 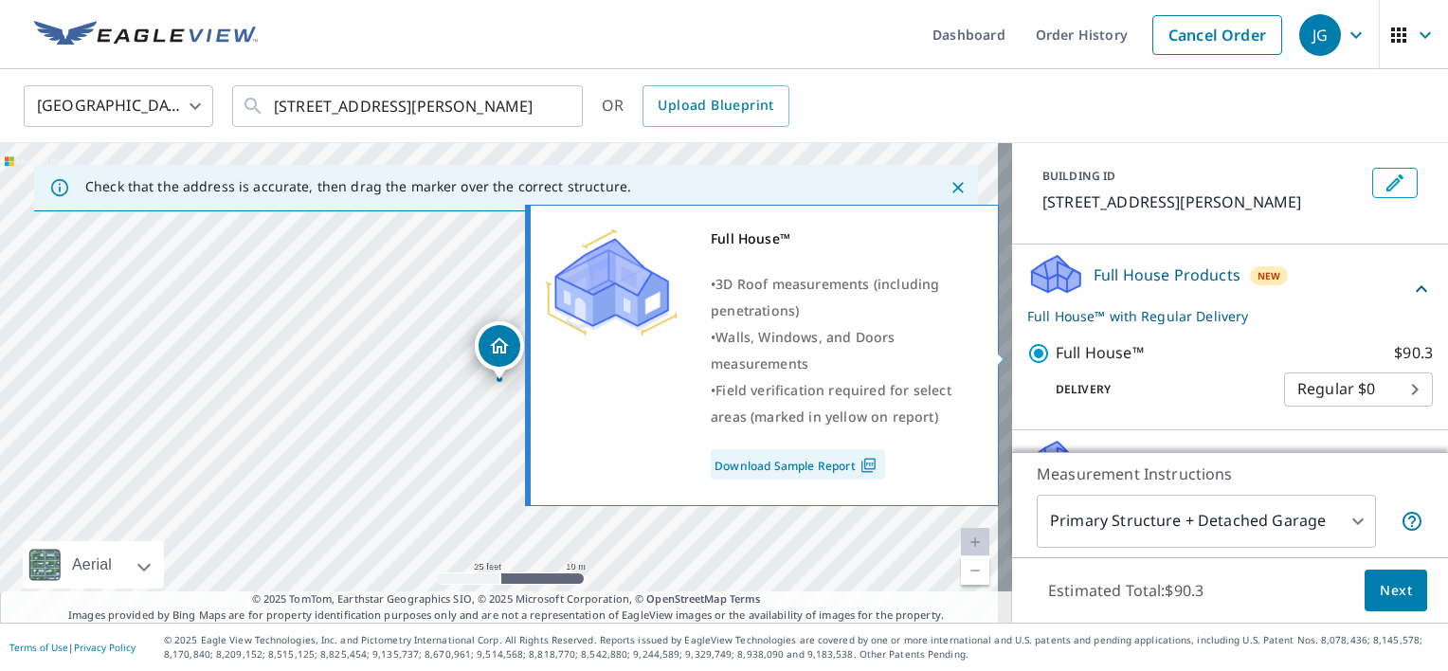 I want to click on p: Check that the address is accurate, then drag the marker over the correct structure., so click(x=358, y=187).